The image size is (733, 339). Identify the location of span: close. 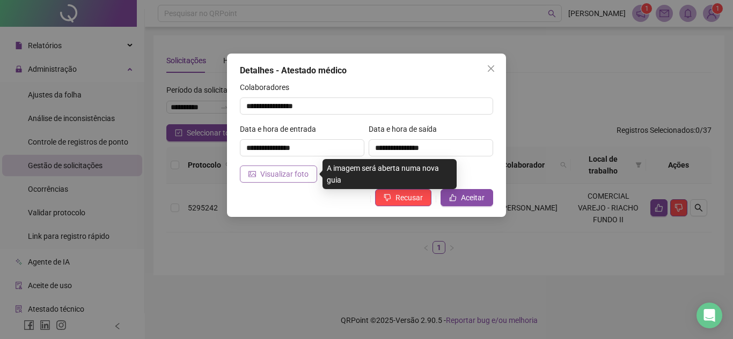
(491, 69).